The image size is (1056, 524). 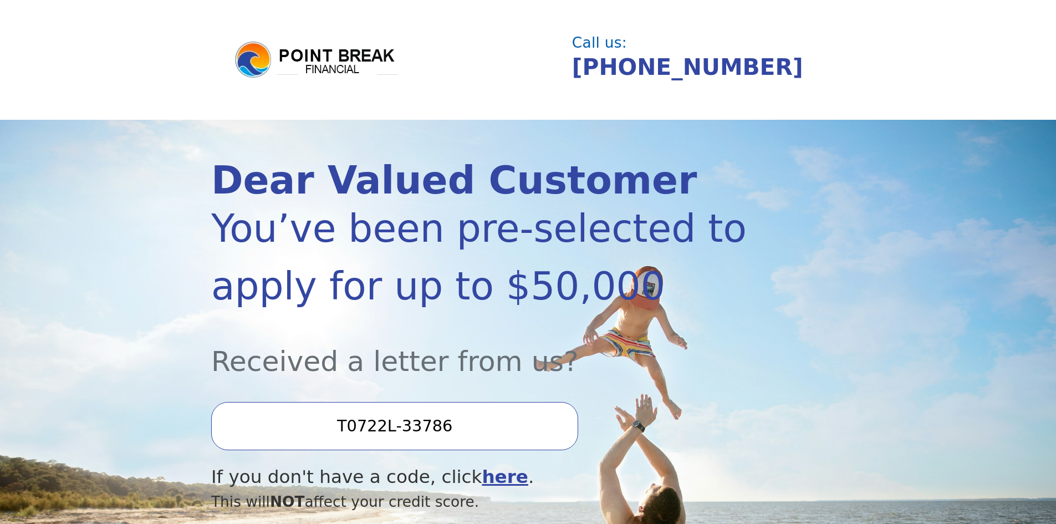 What do you see at coordinates (480, 257) in the screenshot?
I see `div: You’ve been pre-selected to apply for up to $50,000` at bounding box center [480, 257].